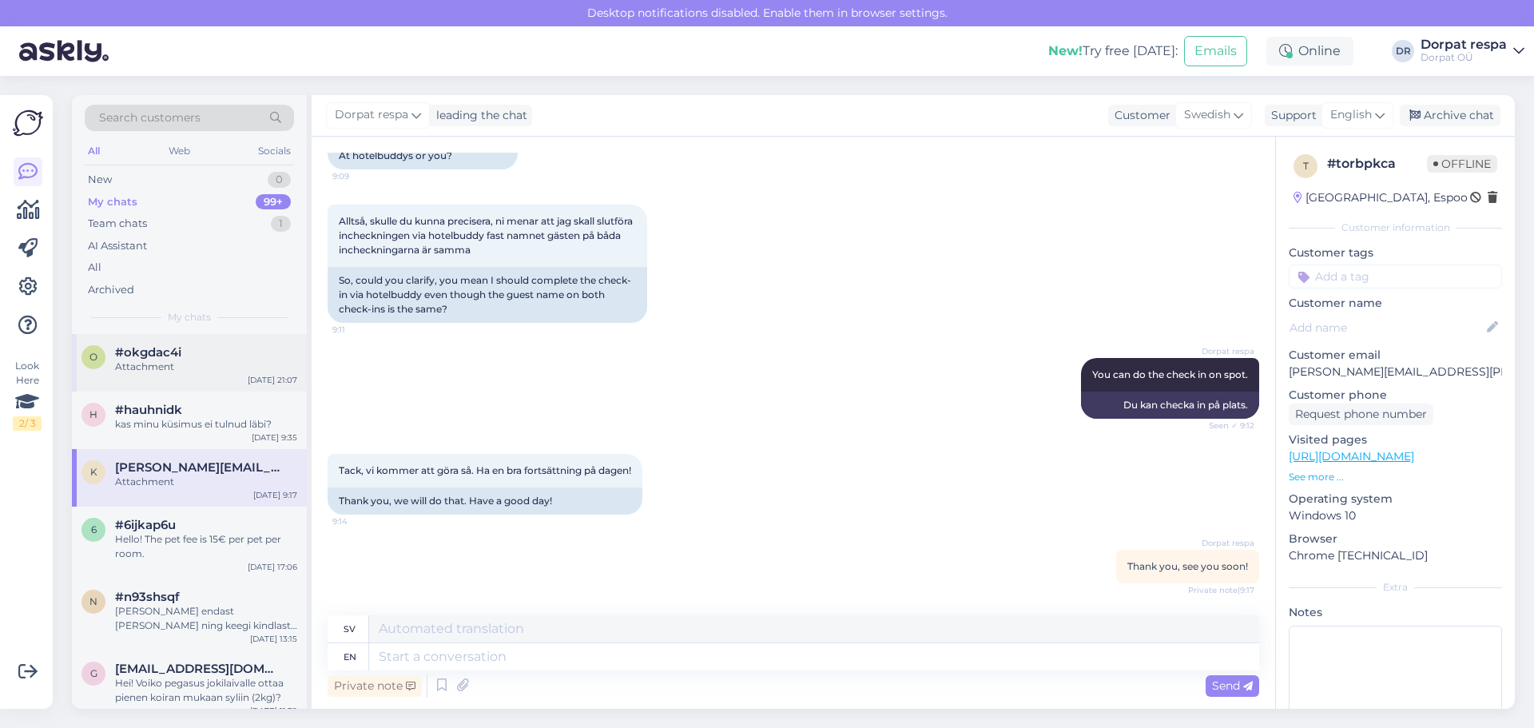 This screenshot has width=1534, height=728. I want to click on div: Dorpat respa, so click(1463, 45).